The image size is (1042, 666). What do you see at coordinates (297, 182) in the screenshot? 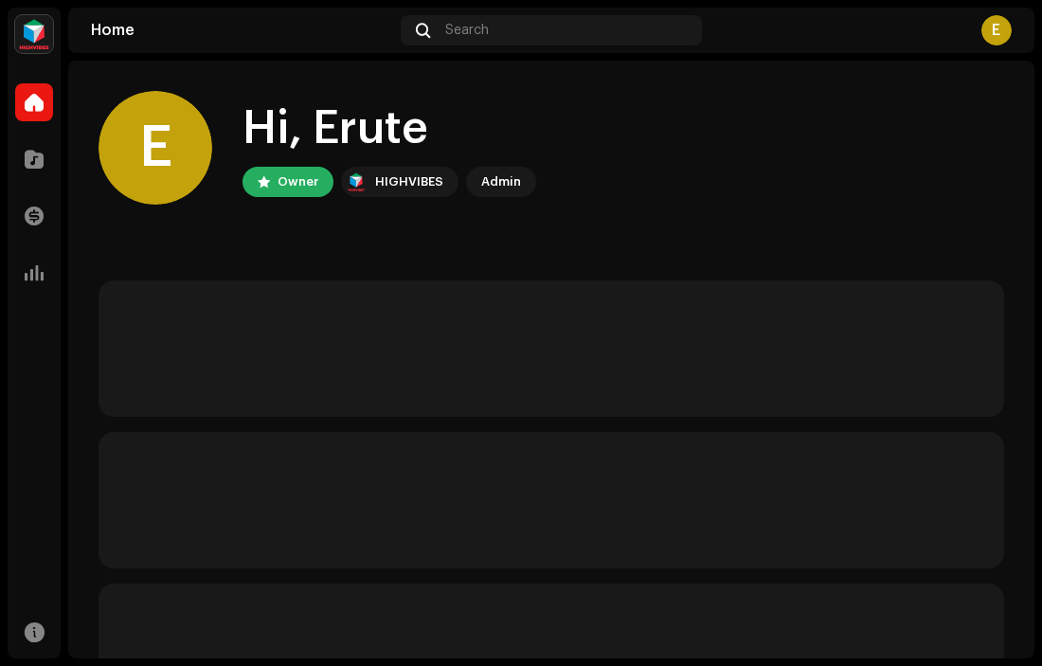
I see `div: Owner` at bounding box center [297, 182].